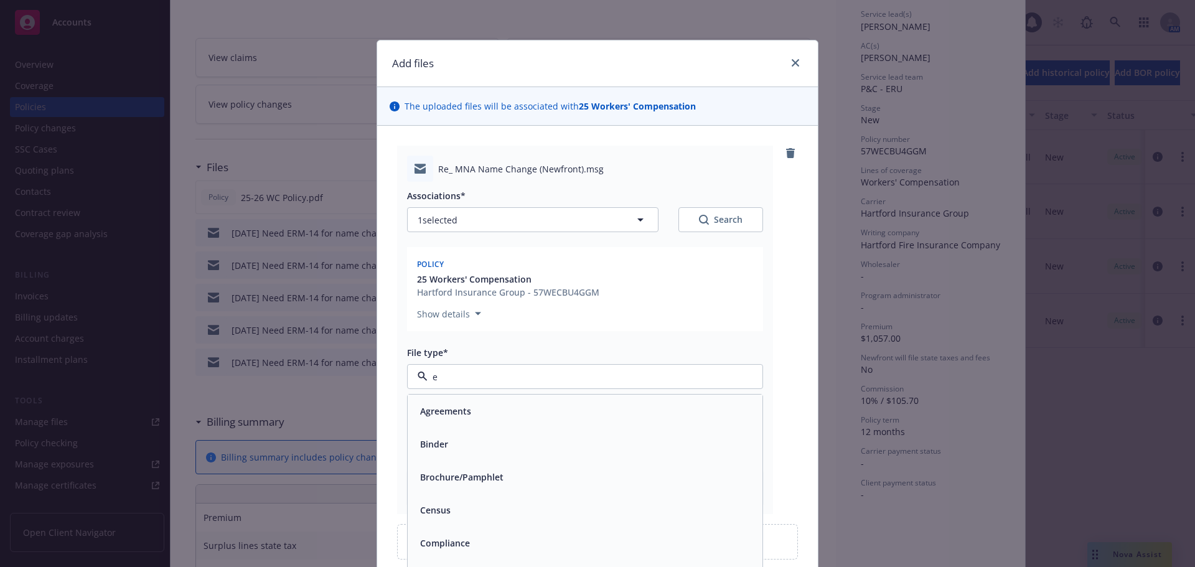 This screenshot has height=567, width=1195. Describe the element at coordinates (428, 352) in the screenshot. I see `span: File type*` at that location.